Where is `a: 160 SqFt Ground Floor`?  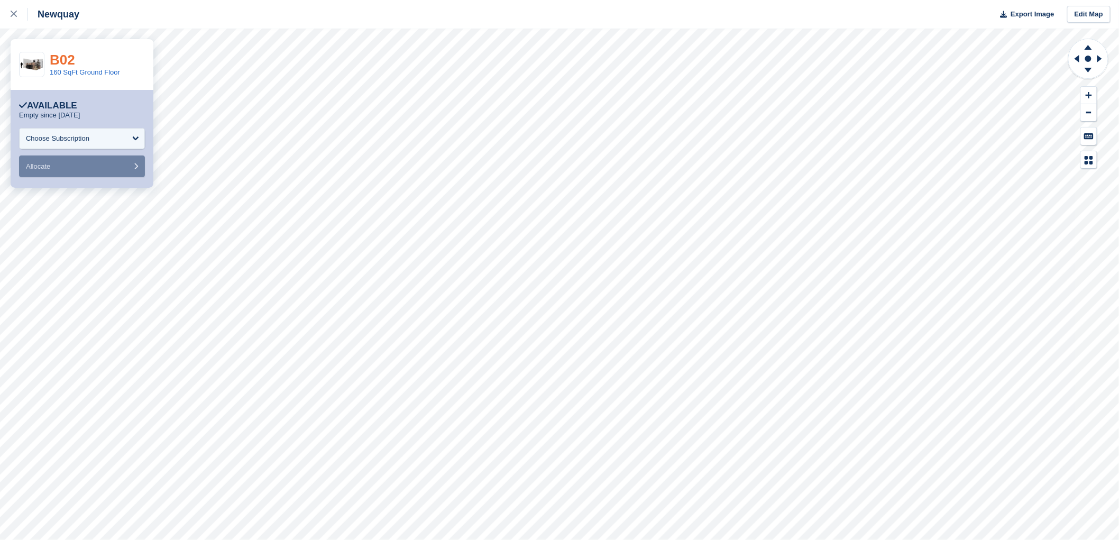 a: 160 SqFt Ground Floor is located at coordinates (85, 72).